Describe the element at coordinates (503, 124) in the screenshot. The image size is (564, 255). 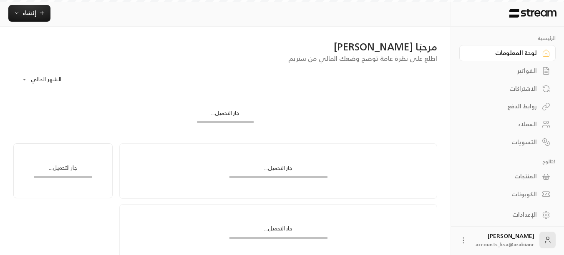
I see `div: العملاء` at that location.